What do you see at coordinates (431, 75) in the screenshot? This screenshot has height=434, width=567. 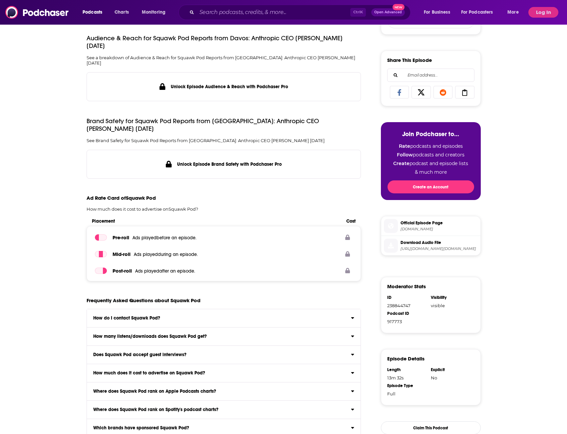 I see `div: Search followers` at bounding box center [431, 75].